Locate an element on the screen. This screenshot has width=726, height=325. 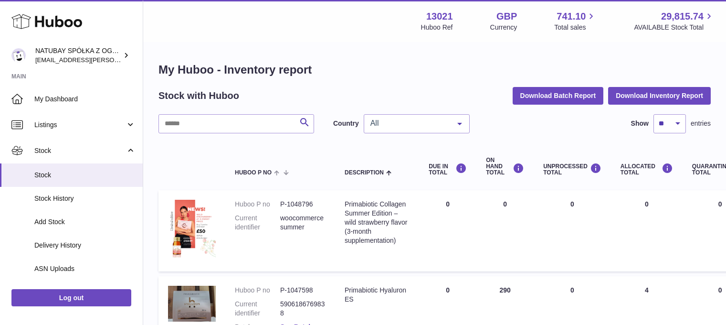
span: Stock History is located at coordinates (85, 198).